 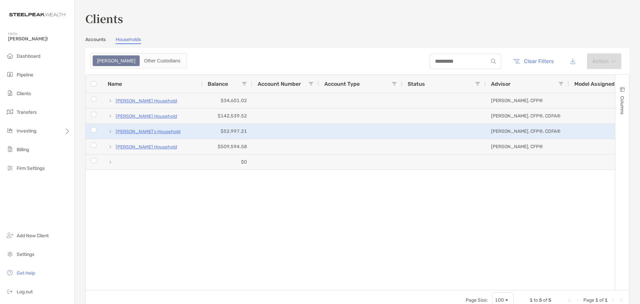 I want to click on div: Zoe, so click(x=116, y=61).